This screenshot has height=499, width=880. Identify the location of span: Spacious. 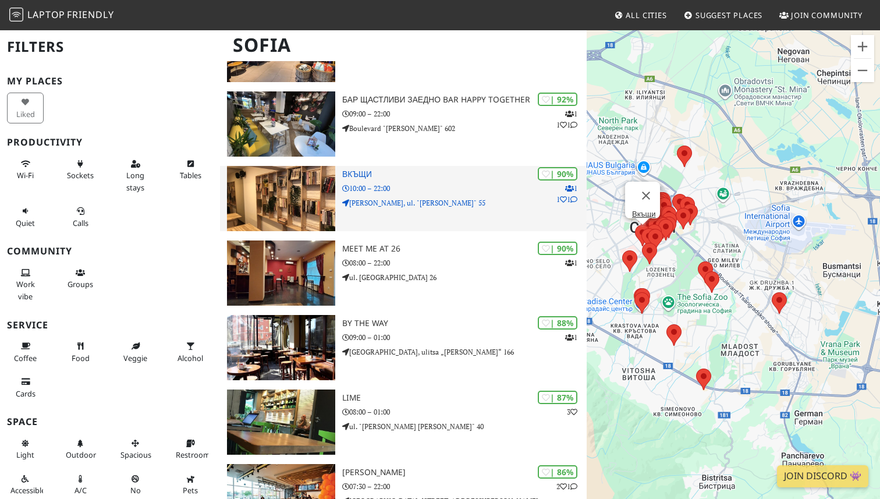
(136, 455).